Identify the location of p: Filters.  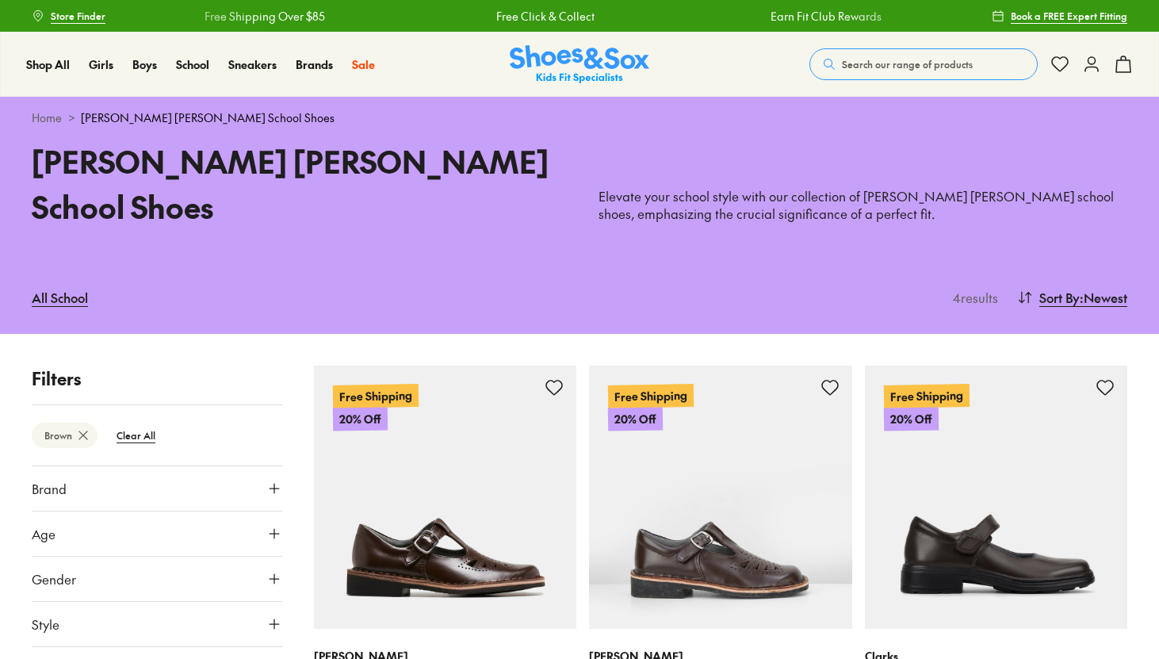
(157, 378).